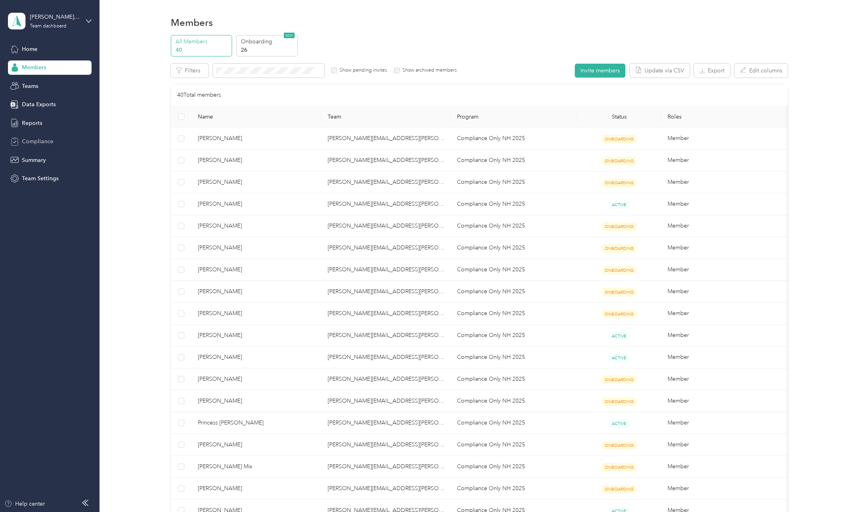  I want to click on td: Brian Greenlee, so click(256, 445).